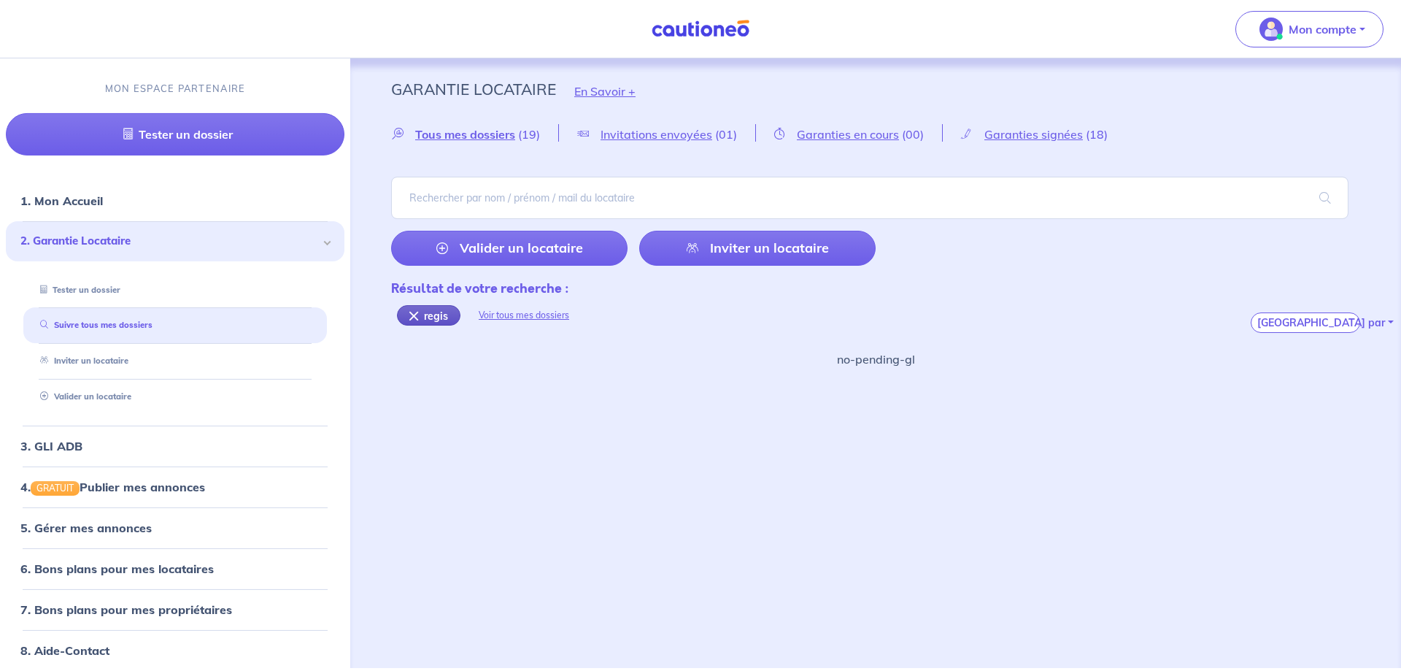 This screenshot has height=671, width=1401. Describe the element at coordinates (175, 361) in the screenshot. I see `div: Inviter un locataire` at that location.